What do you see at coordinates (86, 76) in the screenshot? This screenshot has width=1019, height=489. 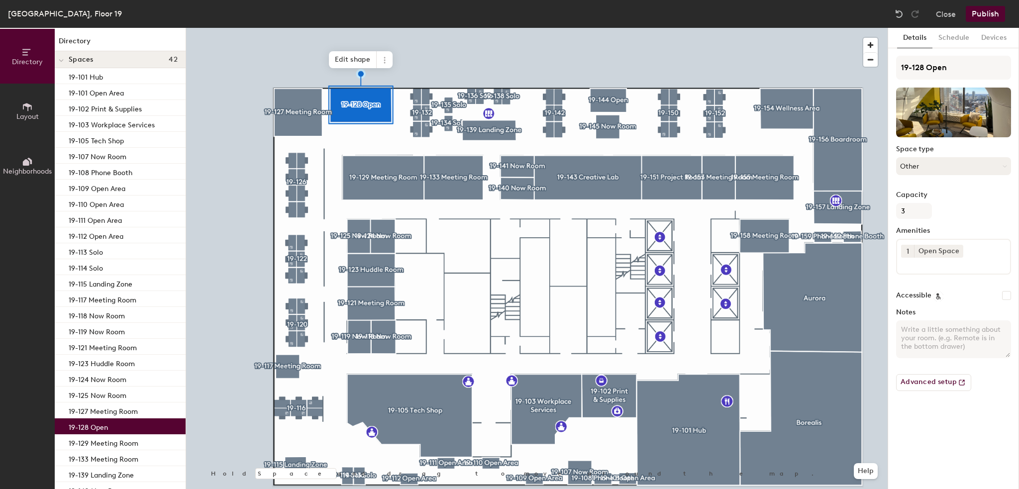 I see `p: 19-101 Hub` at bounding box center [86, 76].